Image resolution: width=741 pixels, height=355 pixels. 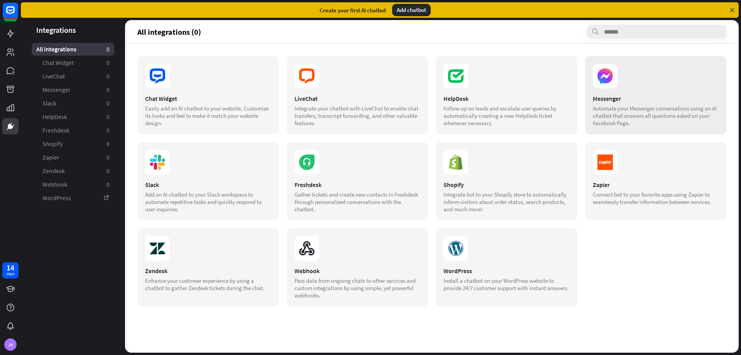 What do you see at coordinates (507, 115) in the screenshot?
I see `div: Follow up on leads and escalate user queries by automatically creating a new HelpDesk ticket when...` at bounding box center [507, 115].